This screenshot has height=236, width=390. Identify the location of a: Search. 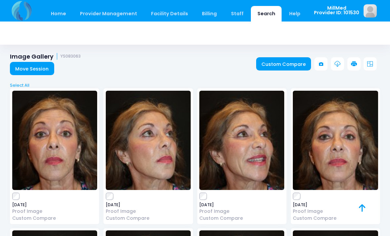
(266, 14).